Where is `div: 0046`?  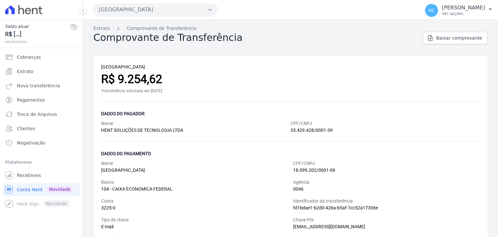
div: 0046 is located at coordinates (386, 189).